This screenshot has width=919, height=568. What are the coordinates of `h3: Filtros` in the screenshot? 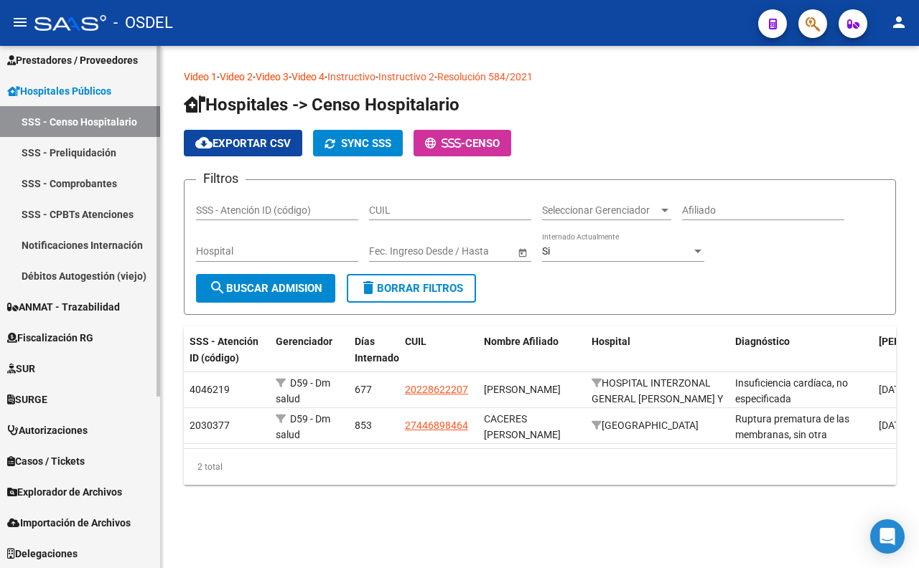 It's located at (220, 179).